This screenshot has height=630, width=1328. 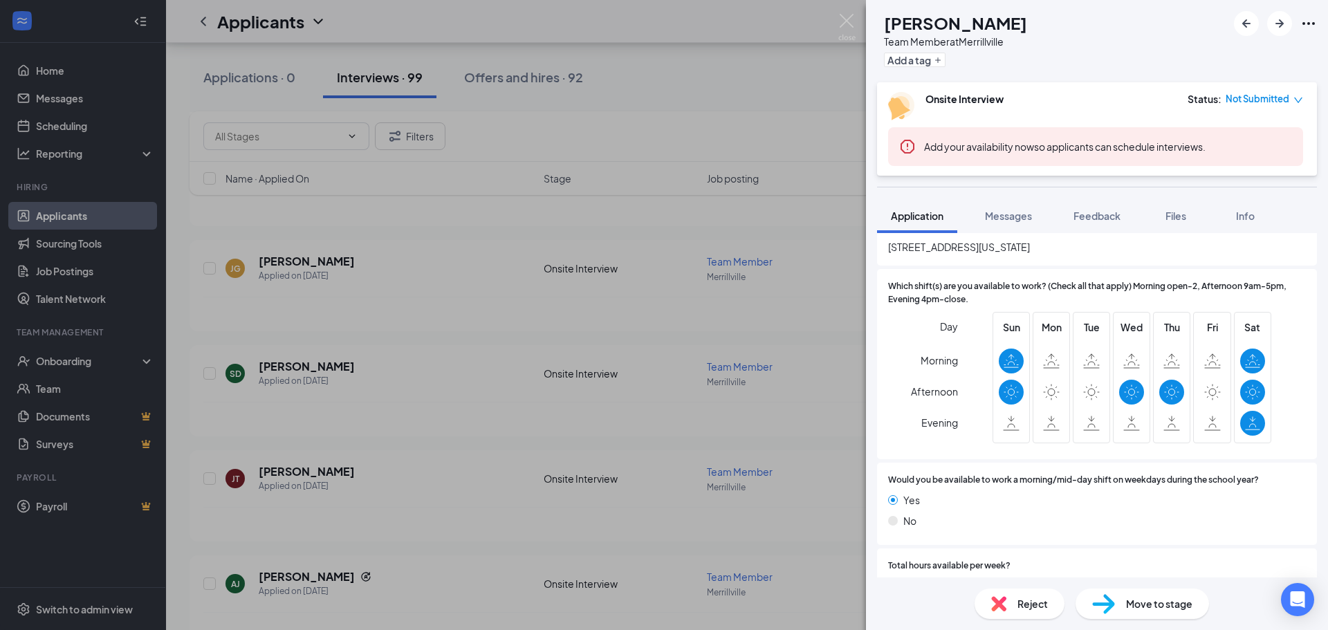 I want to click on button: Add your availability now, so click(x=979, y=147).